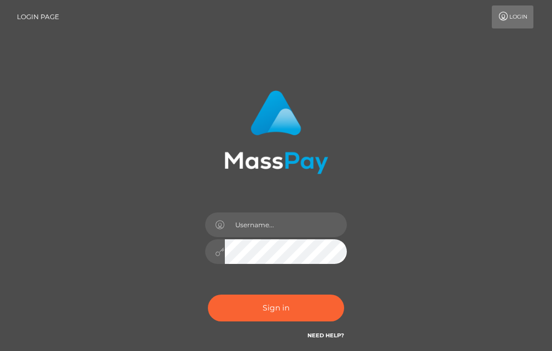  What do you see at coordinates (286, 224) in the screenshot?
I see `input: Username...` at bounding box center [286, 224].